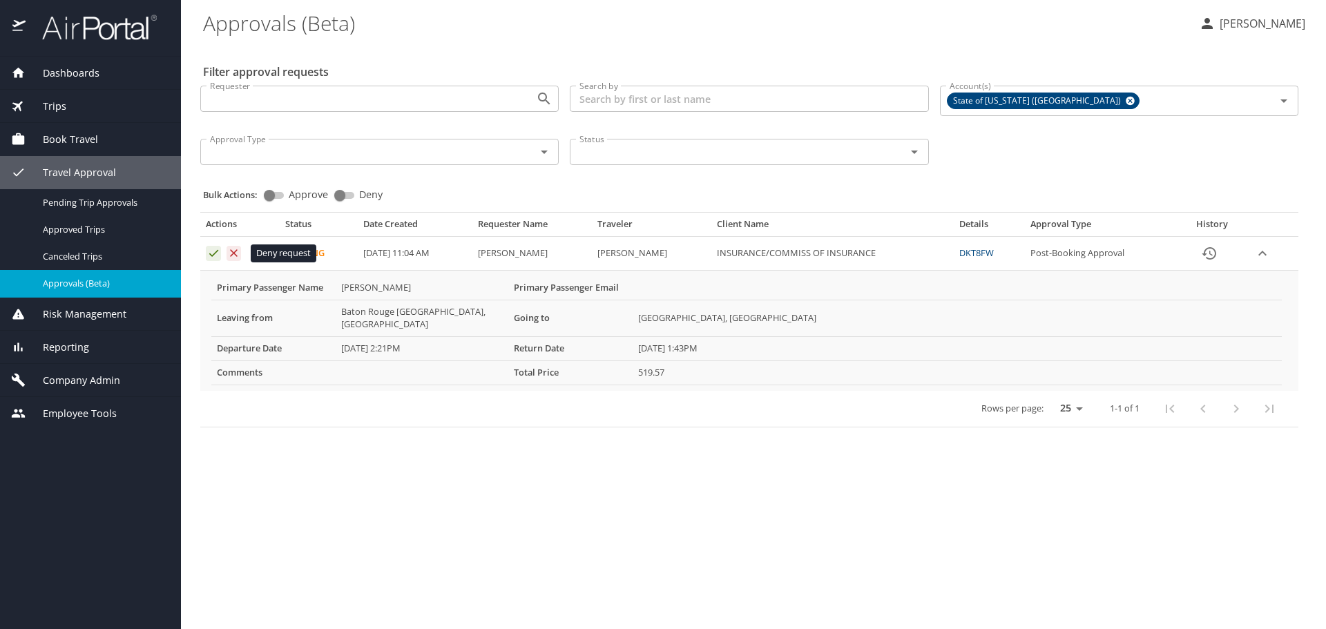 This screenshot has width=1326, height=629. I want to click on span: Canceled Trips, so click(104, 256).